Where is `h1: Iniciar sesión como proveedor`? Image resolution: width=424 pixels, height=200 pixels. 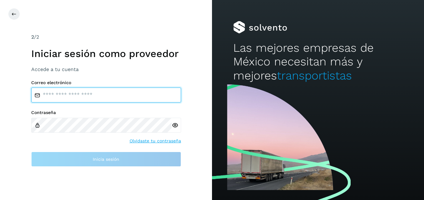
h1: Iniciar sesión como proveedor is located at coordinates (106, 54).